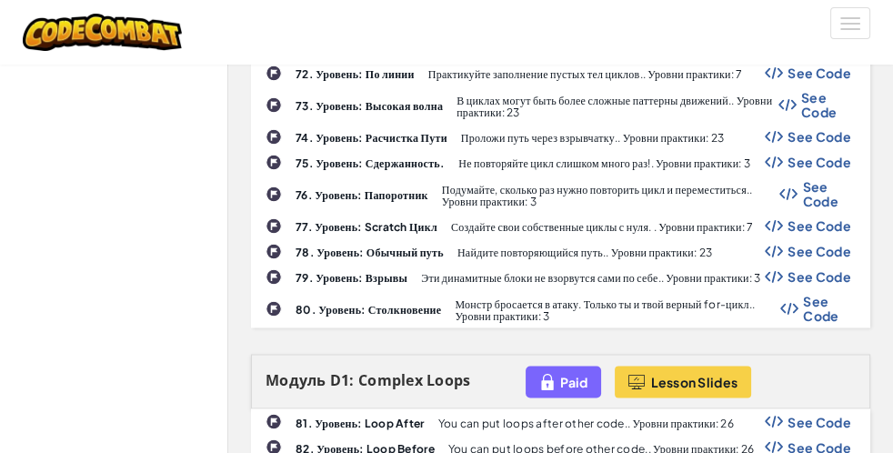 The height and width of the screenshot is (453, 893). I want to click on b: 75. Уровень: Сдержанность., so click(370, 163).